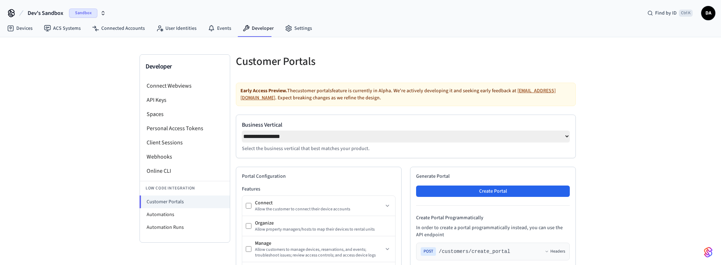 The height and width of the screenshot is (265, 721). Describe the element at coordinates (185, 188) in the screenshot. I see `li: Low Code Integration` at that location.